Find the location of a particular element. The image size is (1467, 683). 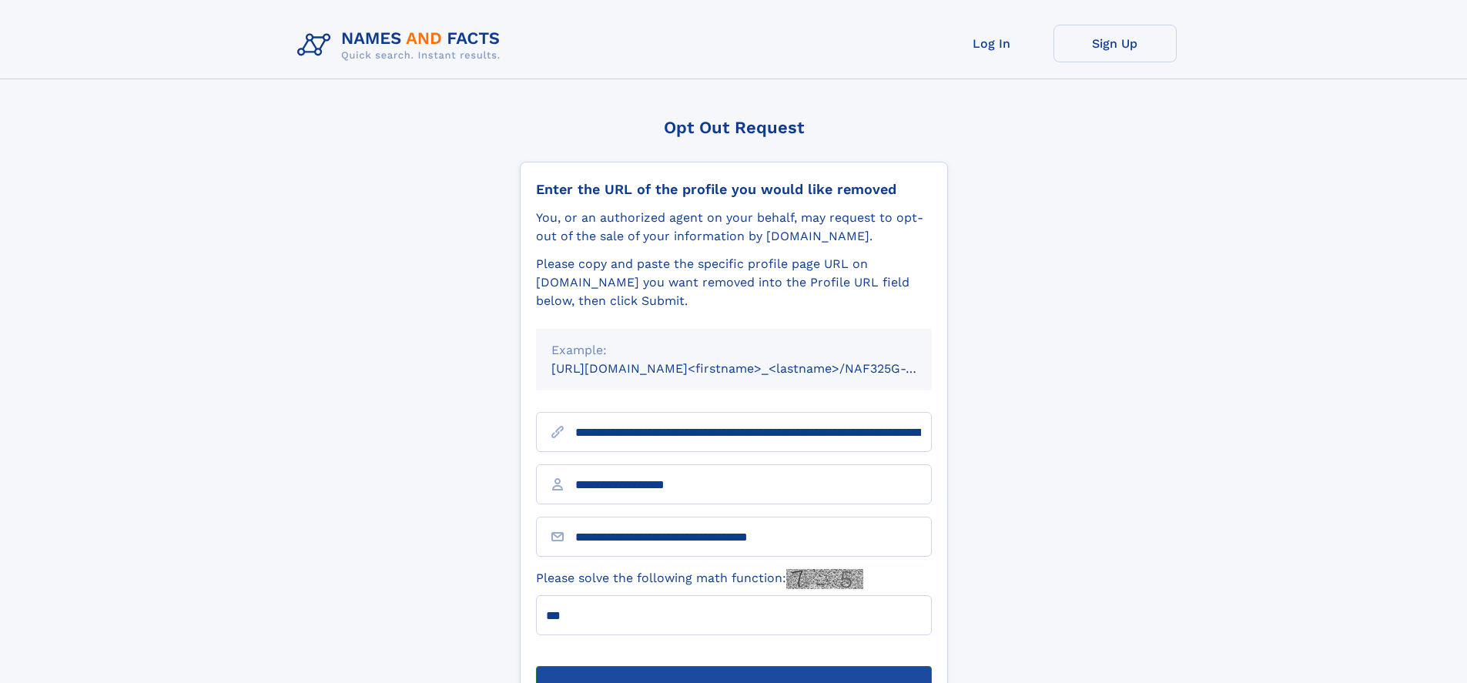

div: You, or an authorized agent on your behalf, may request to opt-out of the sale of your informatio... is located at coordinates (734, 227).